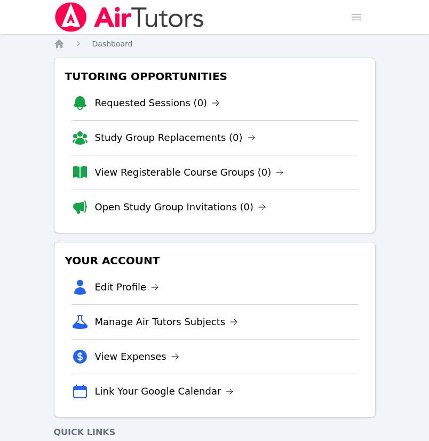 The height and width of the screenshot is (441, 429). I want to click on h3: Your Account, so click(215, 261).